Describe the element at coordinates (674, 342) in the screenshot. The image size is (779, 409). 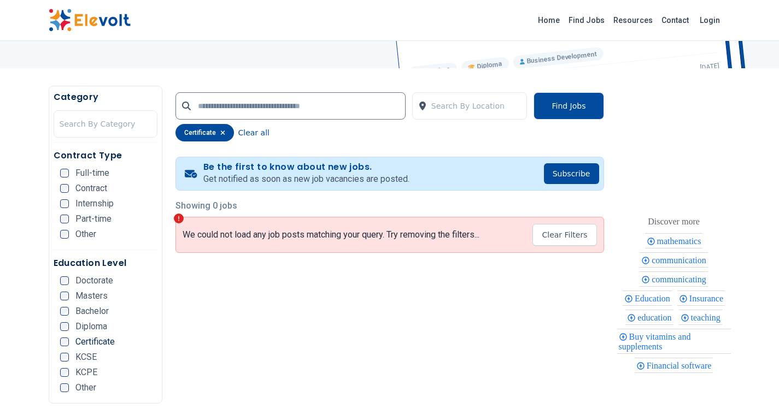
I see `div: Buy vitamins and supplements` at that location.